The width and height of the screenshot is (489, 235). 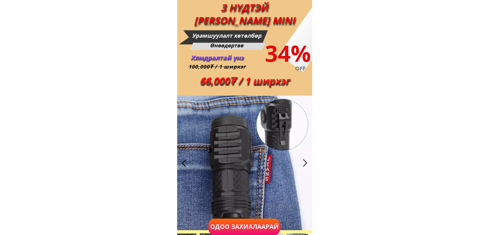 What do you see at coordinates (227, 36) in the screenshot?
I see `div: Урамшуулалт хөтөлбөр` at bounding box center [227, 36].